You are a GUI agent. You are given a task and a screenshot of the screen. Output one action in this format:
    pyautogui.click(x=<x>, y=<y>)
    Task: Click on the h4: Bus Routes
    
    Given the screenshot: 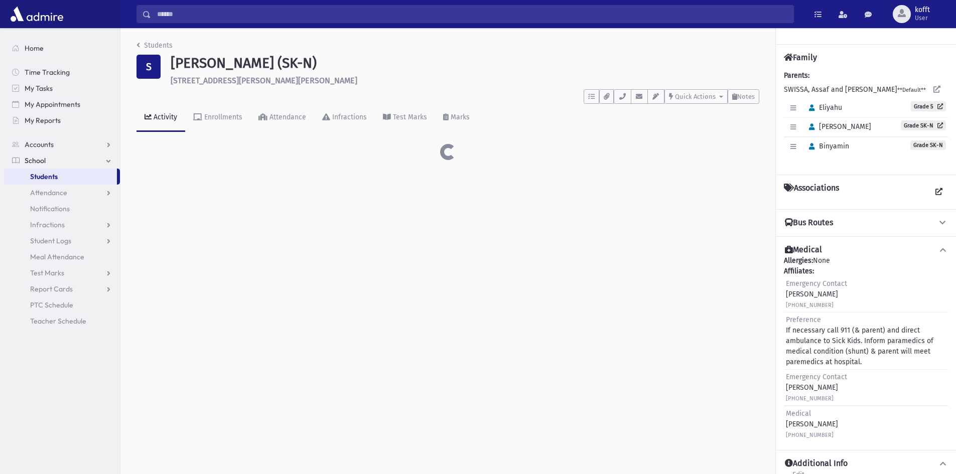 What is the action you would take?
    pyautogui.click(x=809, y=223)
    